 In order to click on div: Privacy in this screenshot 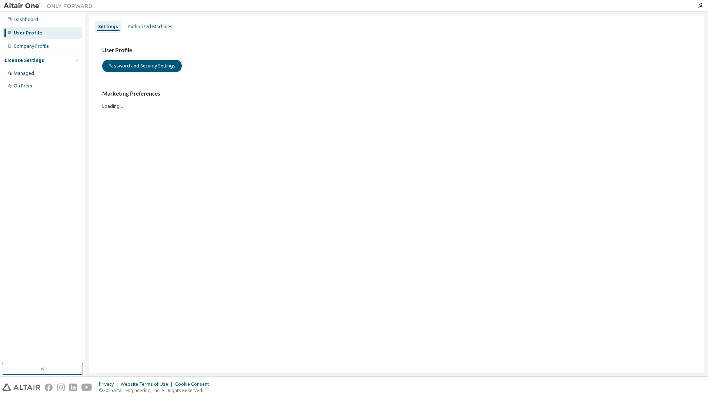, I will do `click(110, 384)`.